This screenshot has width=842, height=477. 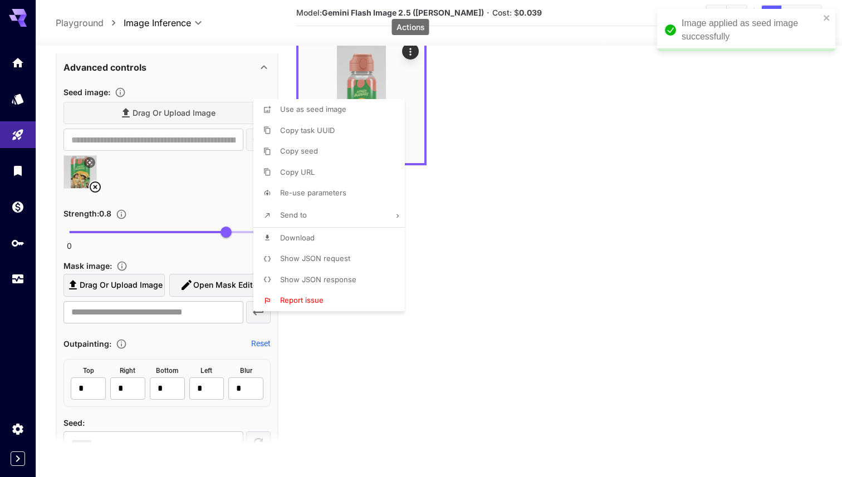 What do you see at coordinates (410, 27) in the screenshot?
I see `div: Actions` at bounding box center [410, 27].